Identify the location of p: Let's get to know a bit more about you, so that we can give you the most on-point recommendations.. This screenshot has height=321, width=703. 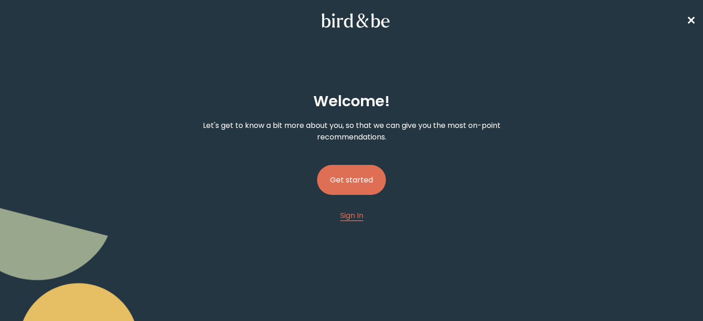
(351, 131).